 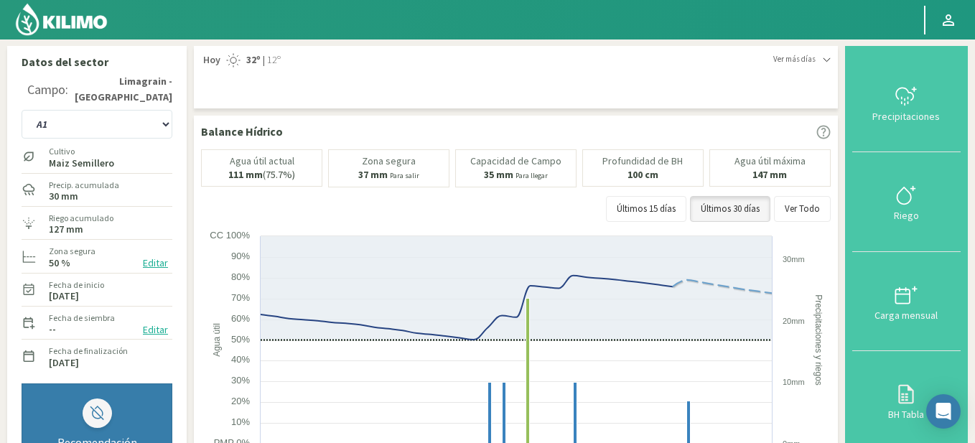 I want to click on span: 12º, so click(x=273, y=60).